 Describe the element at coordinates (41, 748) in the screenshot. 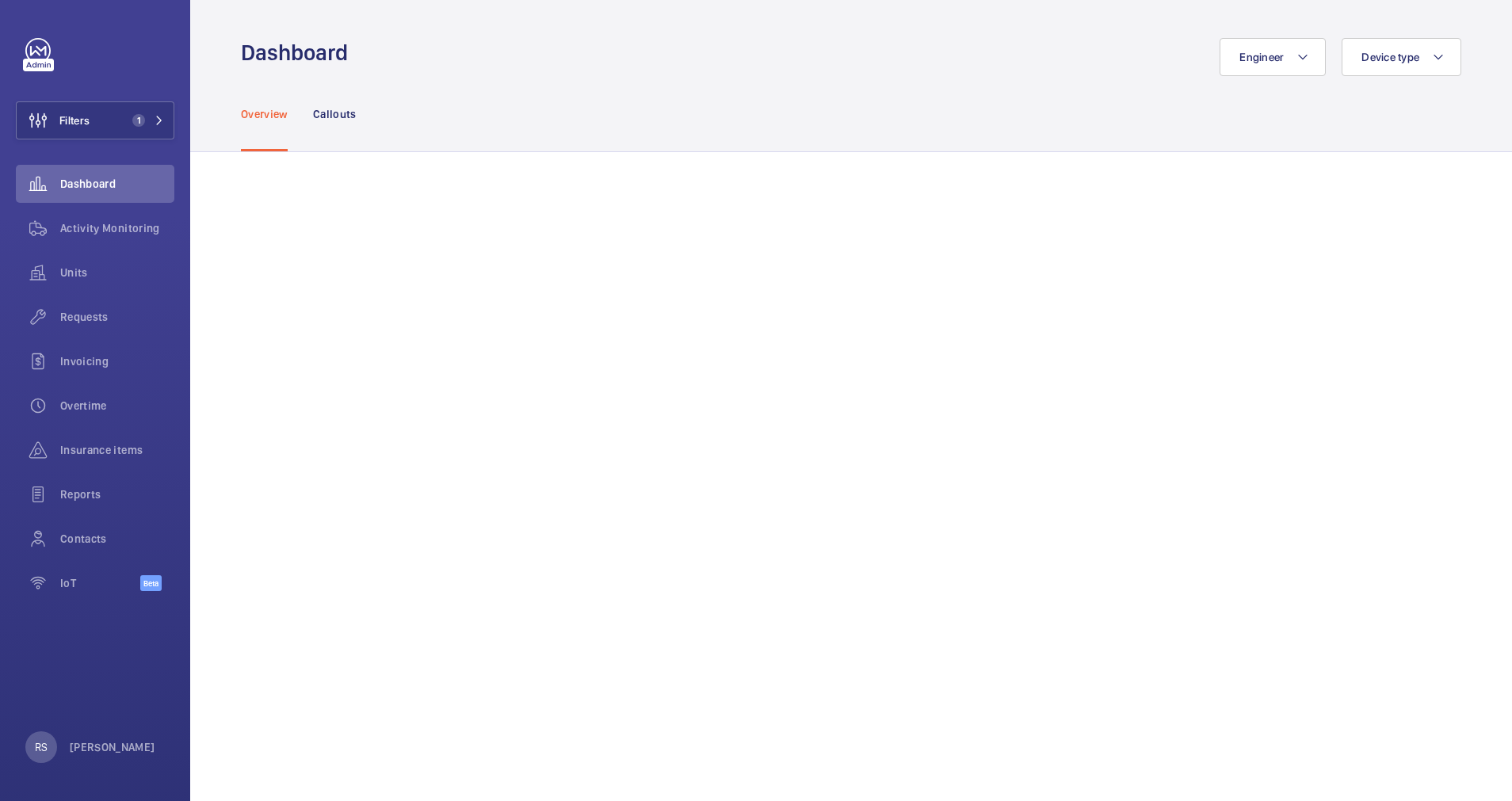

I see `p: RS` at that location.